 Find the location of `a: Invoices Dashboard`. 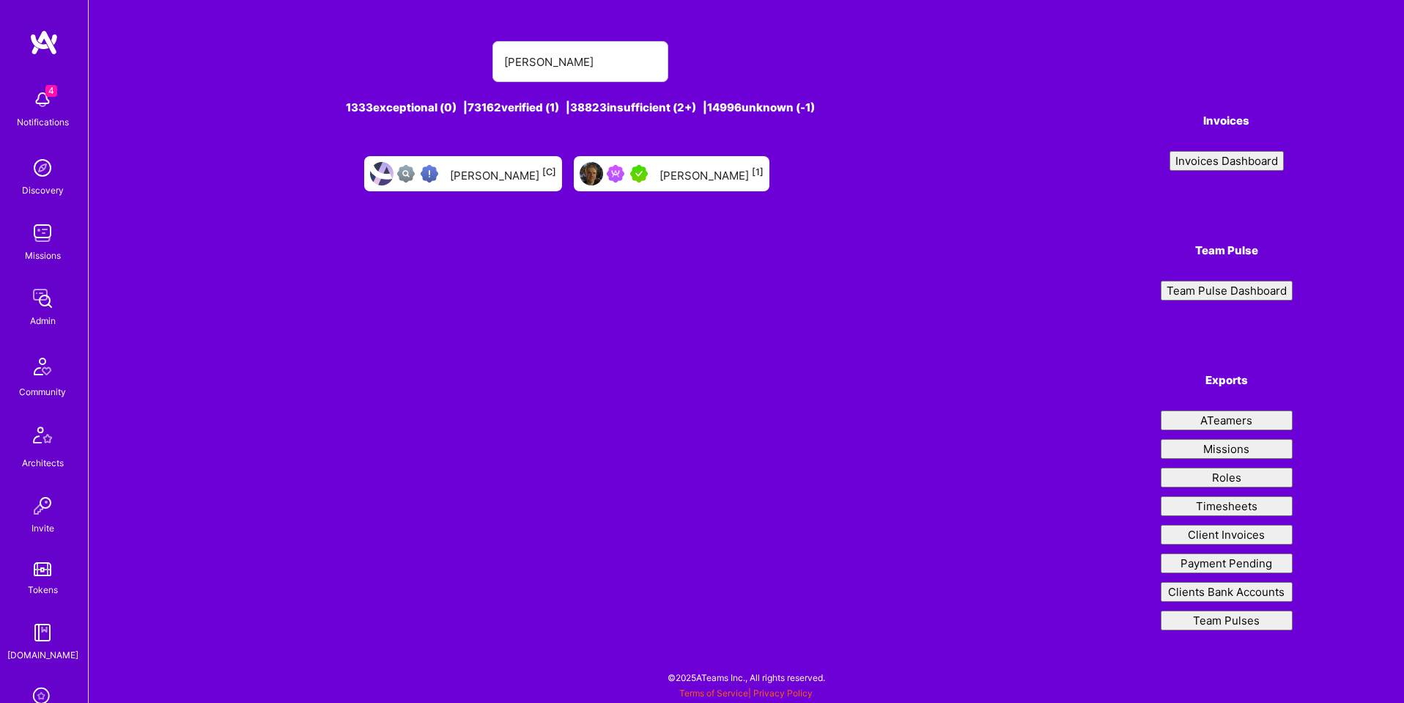

a: Invoices Dashboard is located at coordinates (1226, 160).